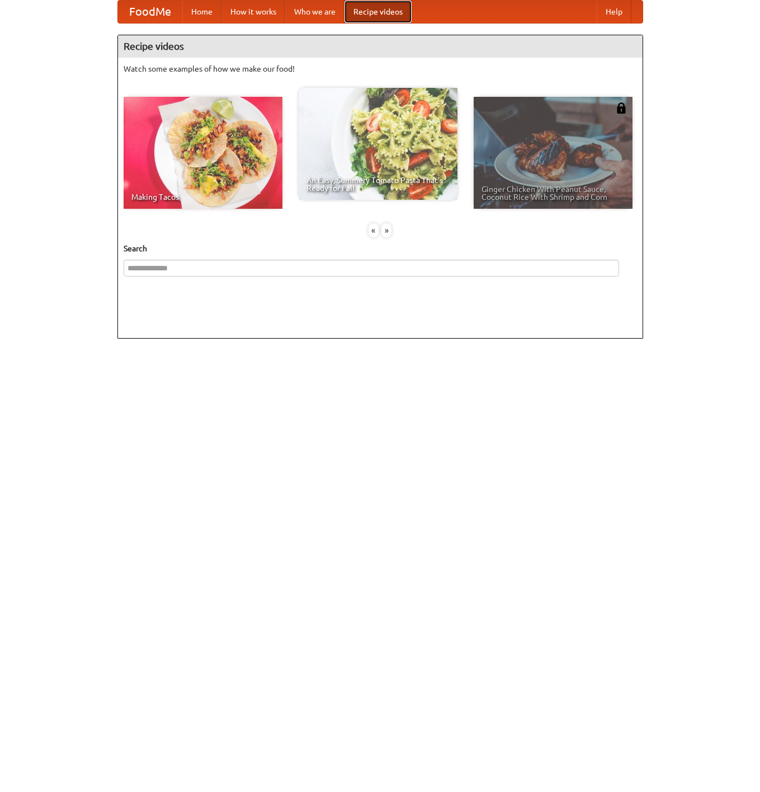 The width and height of the screenshot is (760, 792). What do you see at coordinates (202, 12) in the screenshot?
I see `a: Home` at bounding box center [202, 12].